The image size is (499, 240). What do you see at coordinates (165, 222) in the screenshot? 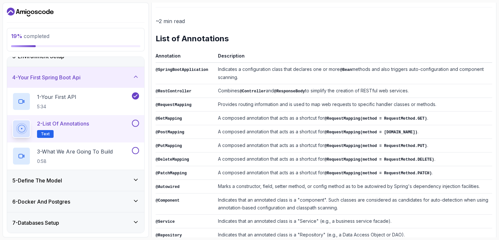
I see `code: @Service` at bounding box center [165, 222].